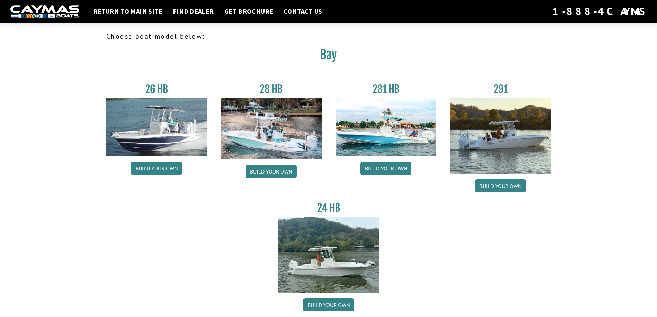  I want to click on img: 24_HB_thumbnail.jpg, so click(328, 255).